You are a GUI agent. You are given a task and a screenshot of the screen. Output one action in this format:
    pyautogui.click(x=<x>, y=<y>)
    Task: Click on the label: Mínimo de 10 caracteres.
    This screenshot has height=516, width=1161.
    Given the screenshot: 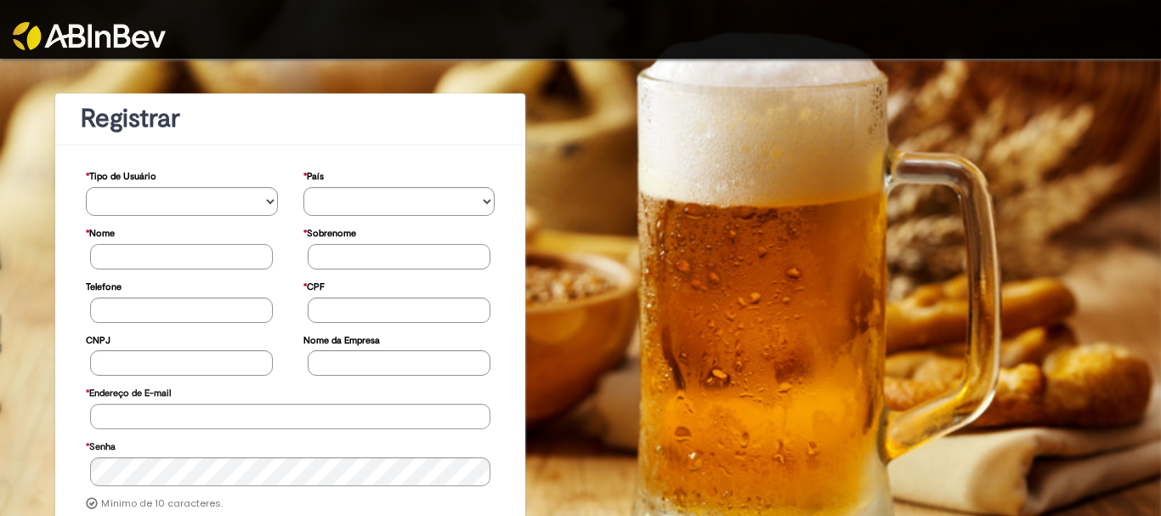 What is the action you would take?
    pyautogui.click(x=161, y=504)
    